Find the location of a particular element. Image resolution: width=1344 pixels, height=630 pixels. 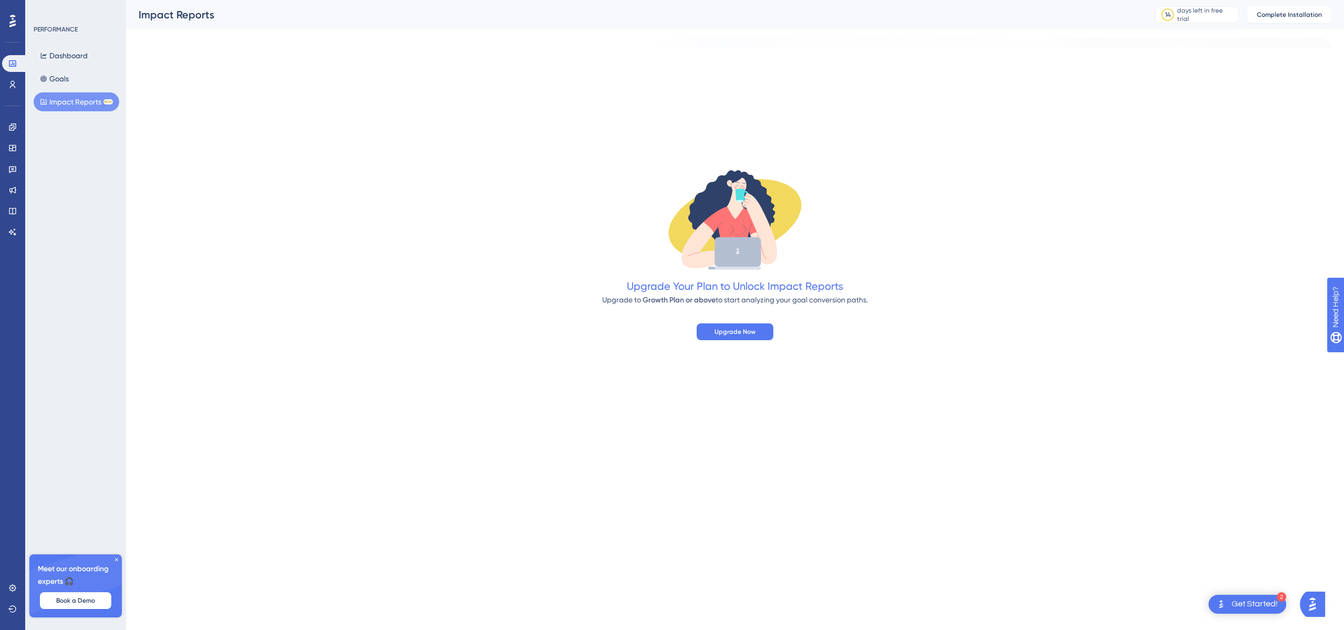

button: Impact ReportsBETA is located at coordinates (76, 102).